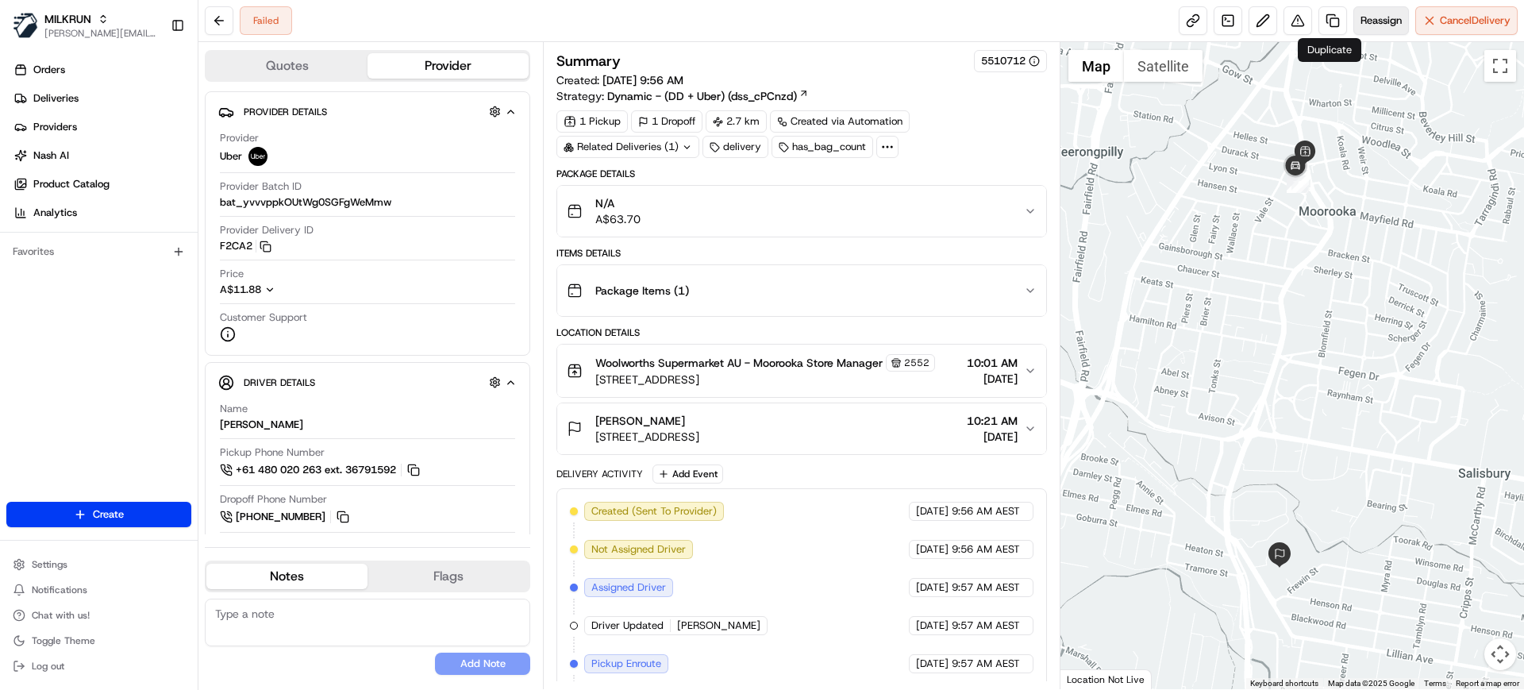 This screenshot has width=1524, height=690. What do you see at coordinates (102, 98) in the screenshot?
I see `a: Deliveries` at bounding box center [102, 98].